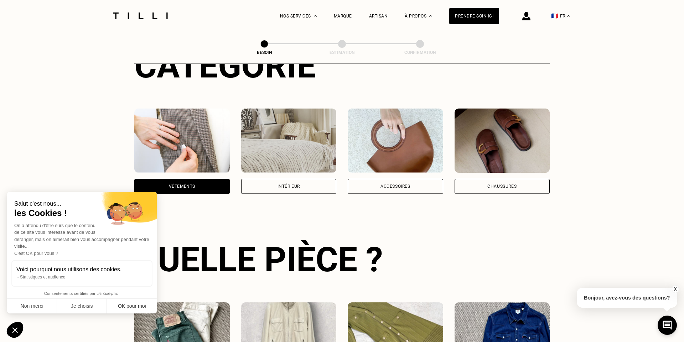 The width and height of the screenshot is (684, 342). Describe the element at coordinates (342, 66) in the screenshot. I see `div: Catégorie` at that location.